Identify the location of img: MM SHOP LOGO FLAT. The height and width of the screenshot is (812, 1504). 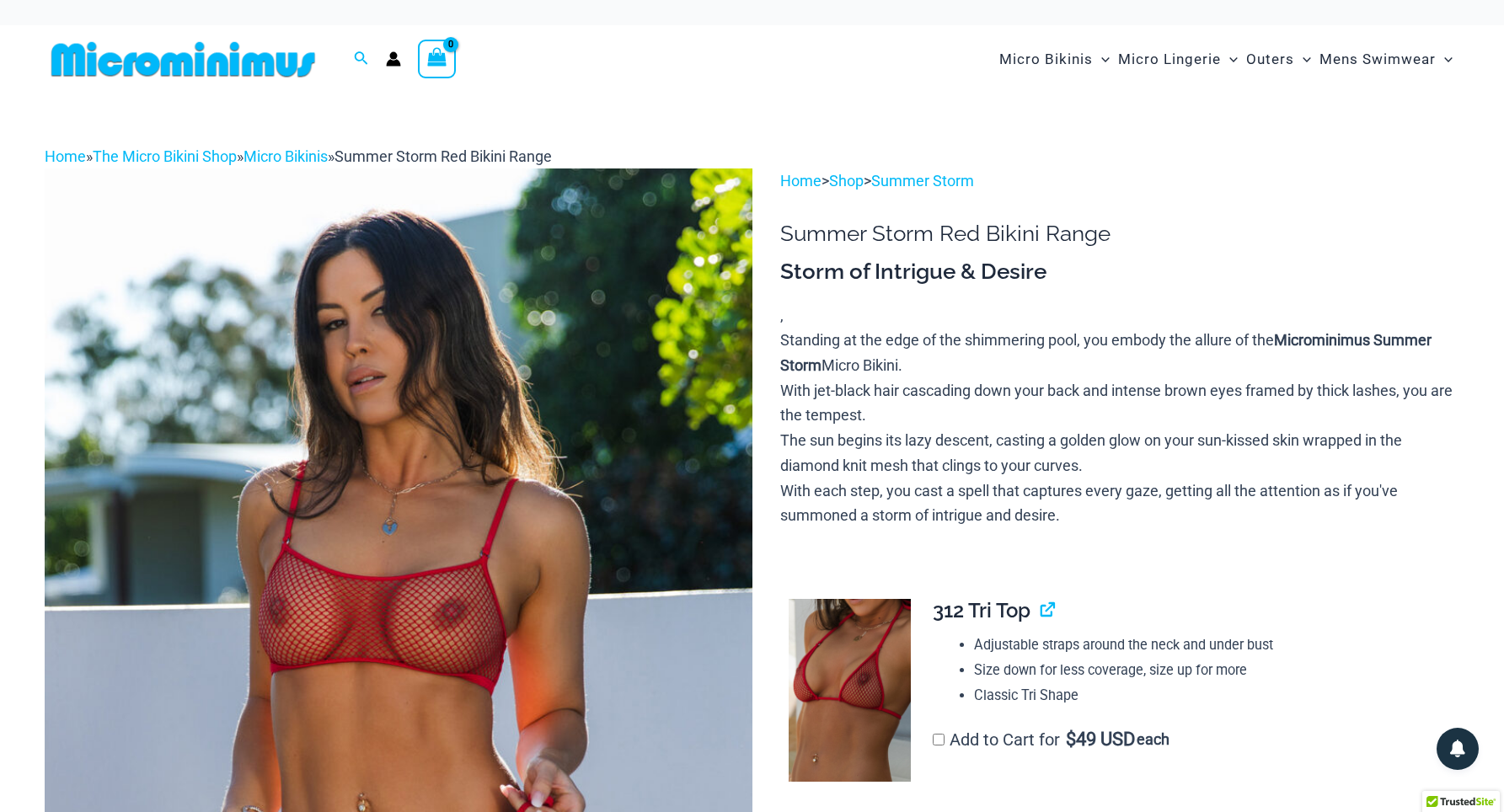
(183, 59).